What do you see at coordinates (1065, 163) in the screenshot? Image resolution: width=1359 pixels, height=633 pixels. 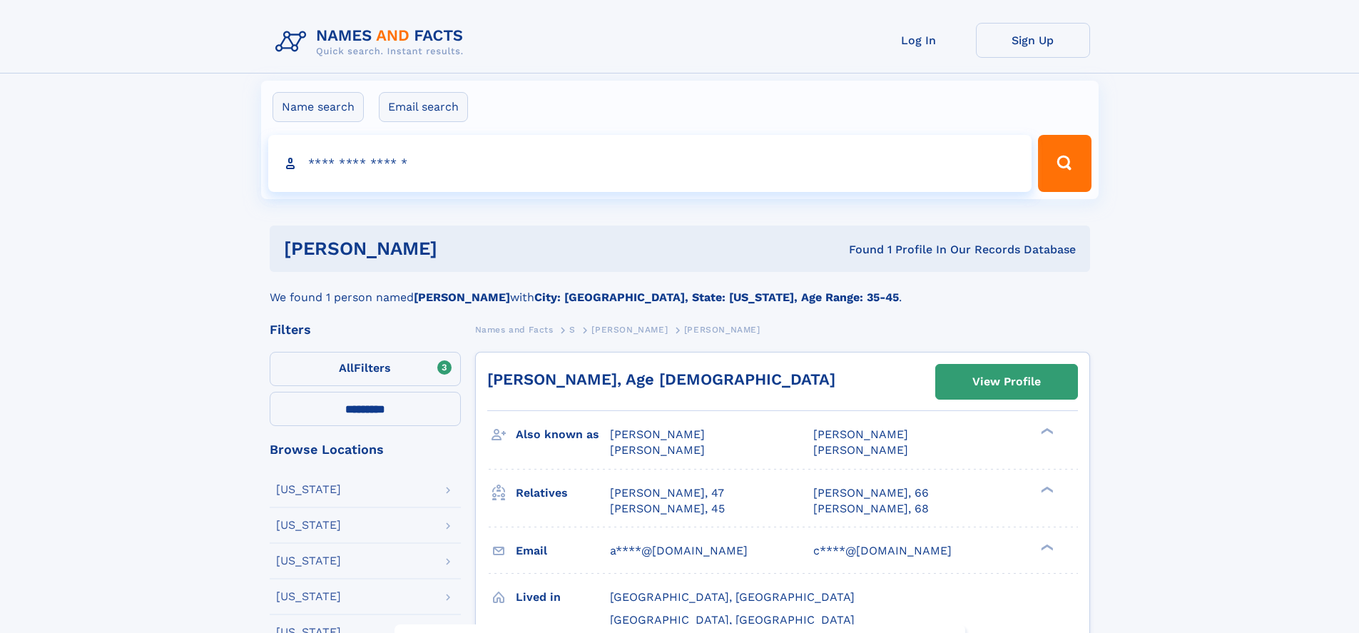 I see `button: Search Button` at bounding box center [1065, 163].